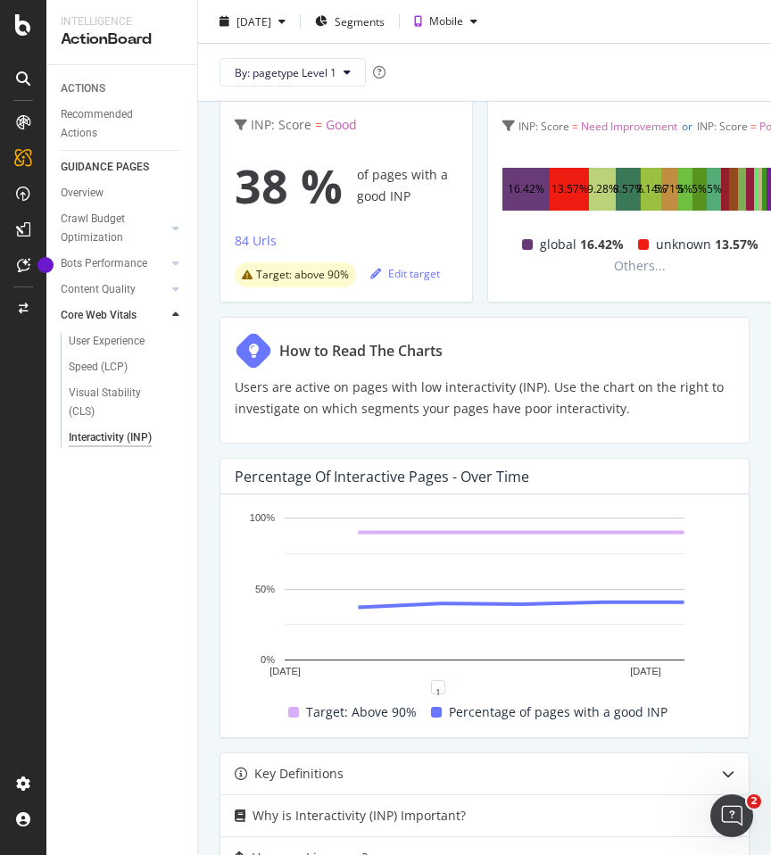 Image resolution: width=771 pixels, height=855 pixels. I want to click on div: 16.42%, so click(526, 189).